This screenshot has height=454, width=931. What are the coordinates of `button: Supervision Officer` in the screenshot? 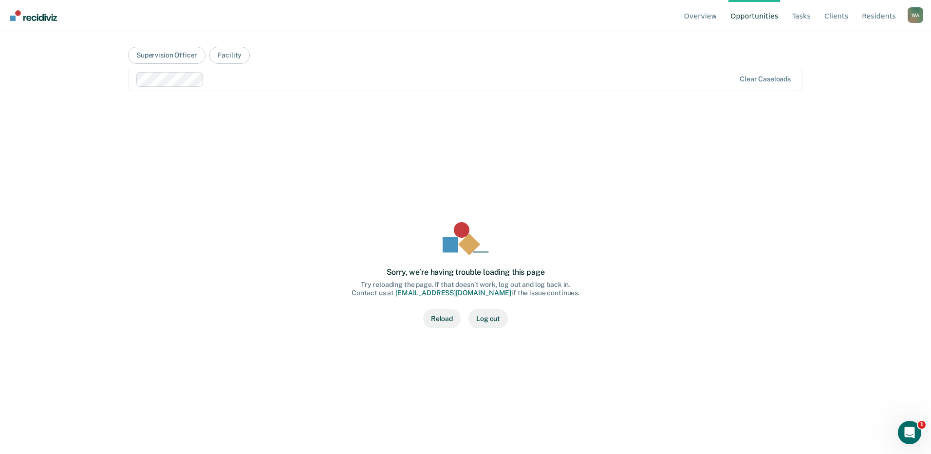 It's located at (167, 55).